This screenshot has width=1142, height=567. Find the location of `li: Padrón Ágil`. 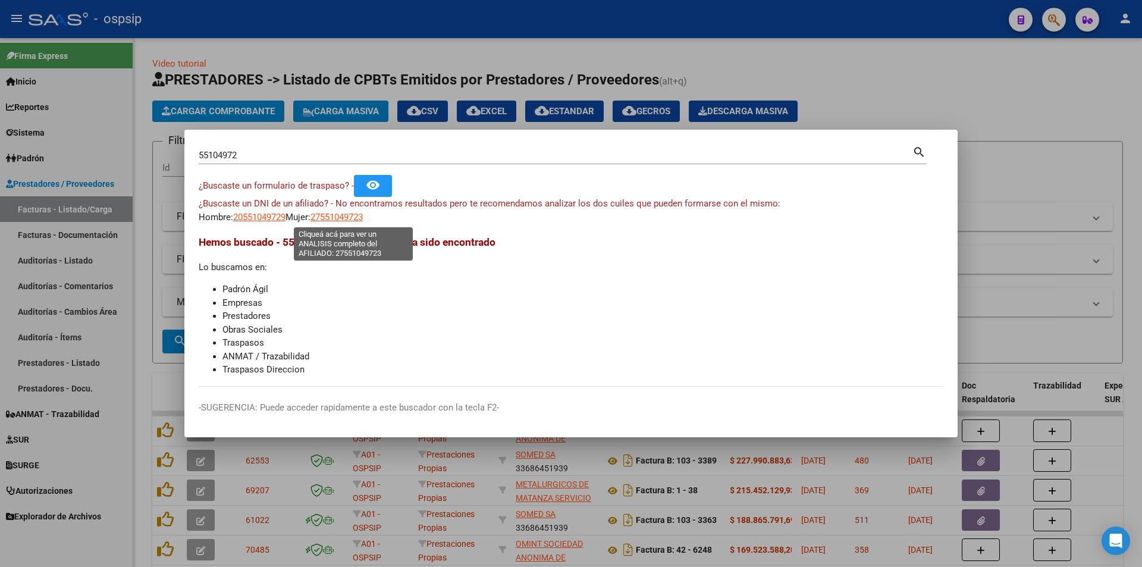

li: Padrón Ágil is located at coordinates (583, 289).